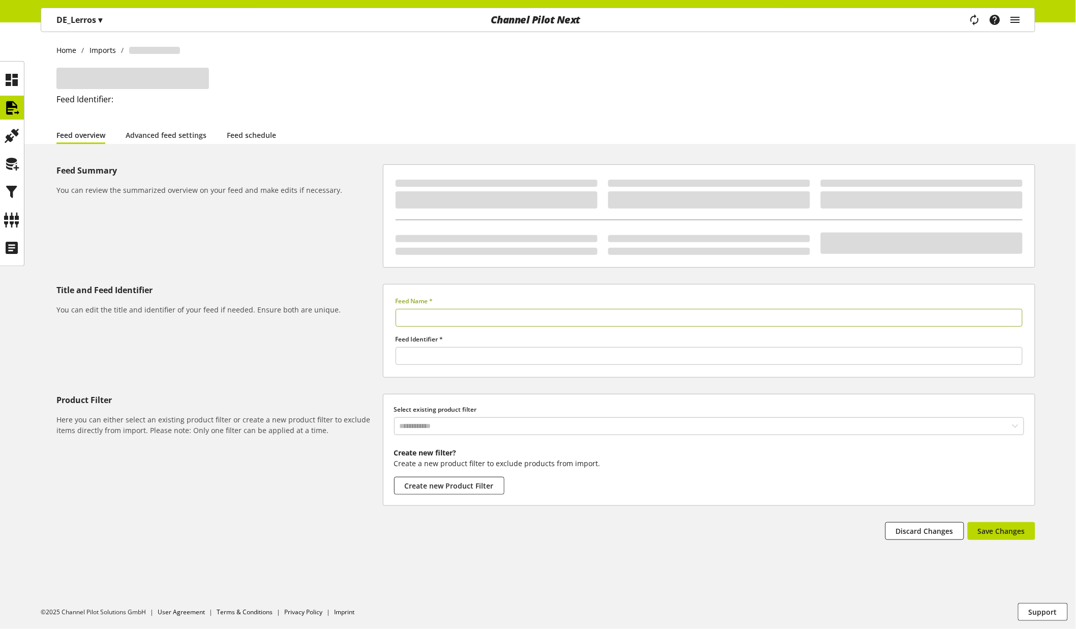 This screenshot has width=1076, height=629. I want to click on span: Create new Product Filter, so click(449, 485).